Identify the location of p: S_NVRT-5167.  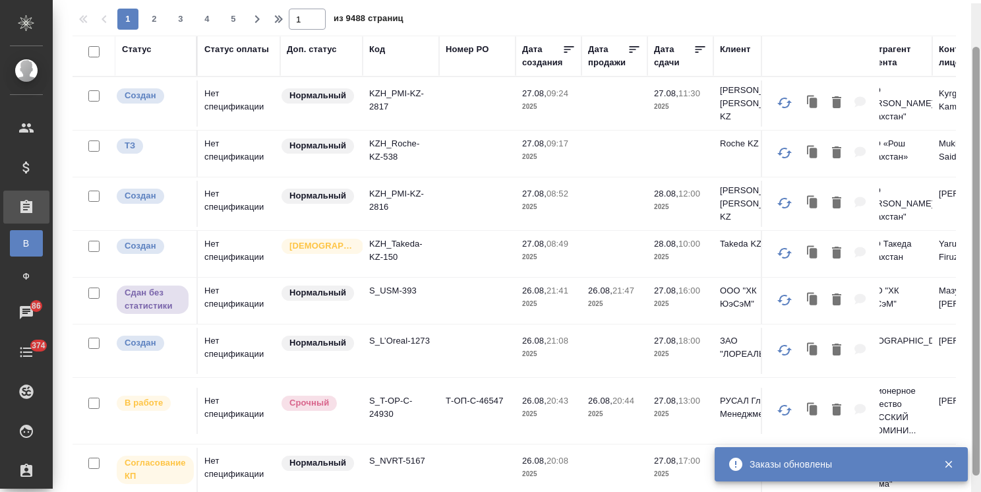
(401, 461).